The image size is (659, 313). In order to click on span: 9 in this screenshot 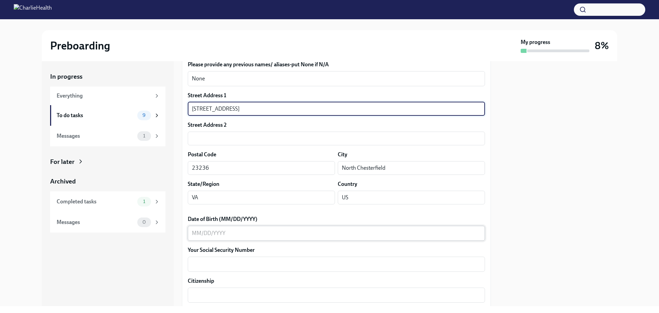, I will do `click(144, 115)`.